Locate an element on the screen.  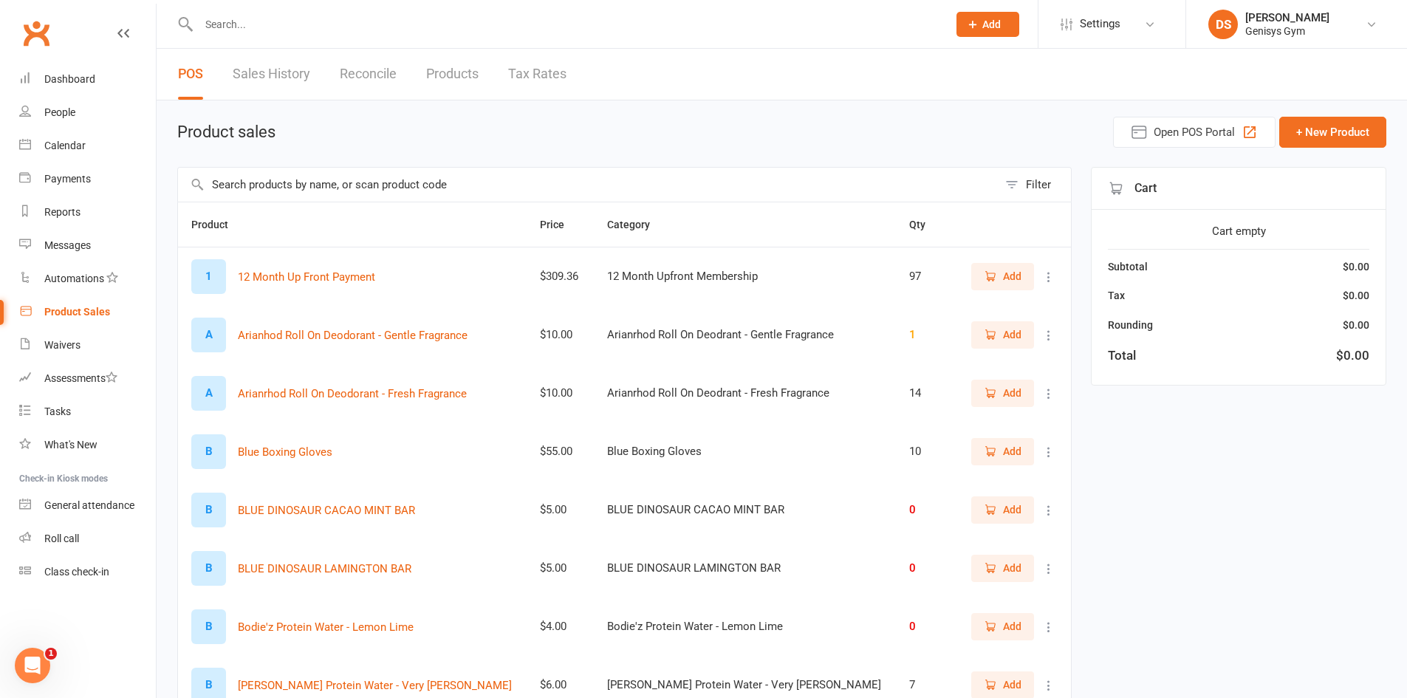
button: Open POS Portal is located at coordinates (1194, 132).